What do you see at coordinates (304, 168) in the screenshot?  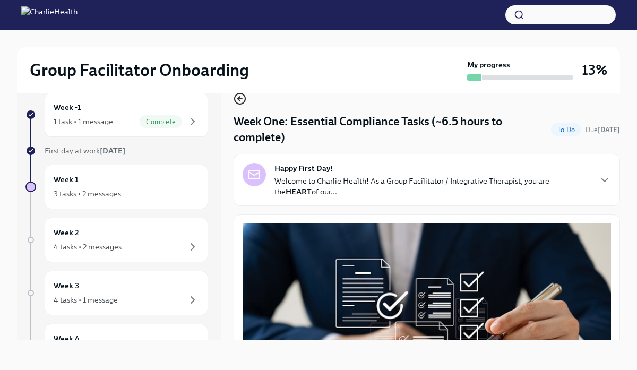 I see `strong: Happy First Day!` at bounding box center [304, 168].